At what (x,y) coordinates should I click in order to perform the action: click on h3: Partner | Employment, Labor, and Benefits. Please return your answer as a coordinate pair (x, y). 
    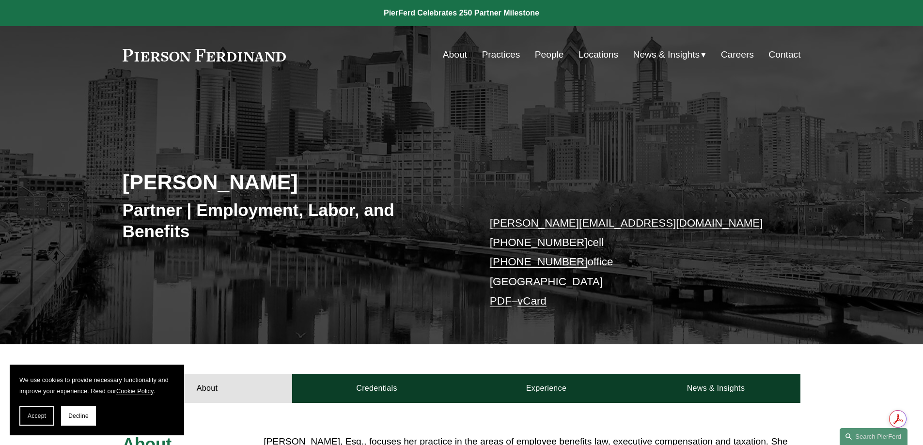
    Looking at the image, I should click on (292, 220).